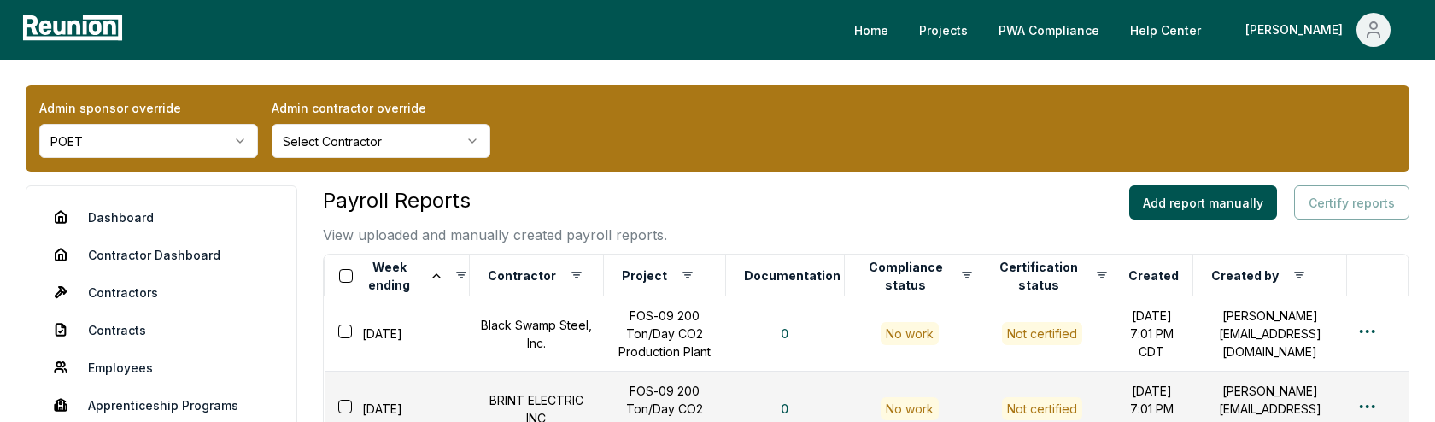 This screenshot has width=1435, height=422. Describe the element at coordinates (161, 255) in the screenshot. I see `a: Contractor Dashboard` at that location.